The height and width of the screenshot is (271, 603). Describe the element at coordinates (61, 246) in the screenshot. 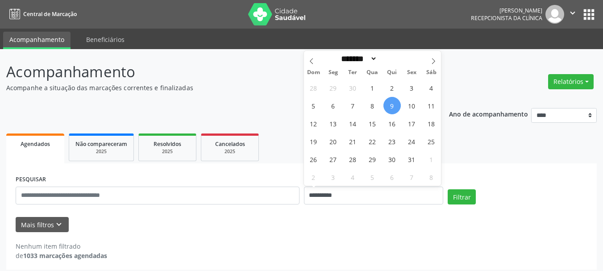

I see `div: Nenhum item filtrado` at that location.